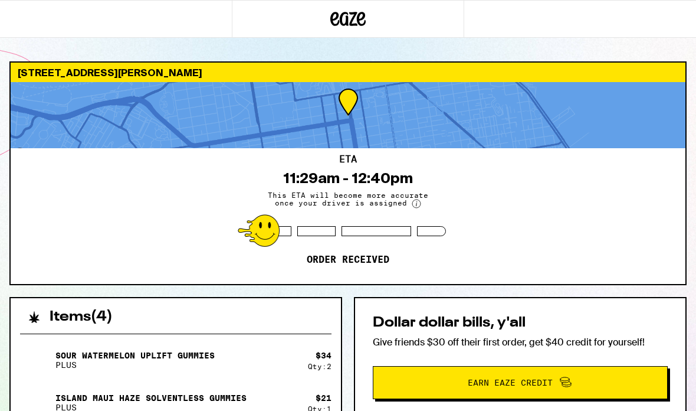 The height and width of the screenshot is (411, 696). I want to click on div: $ 34, so click(323, 355).